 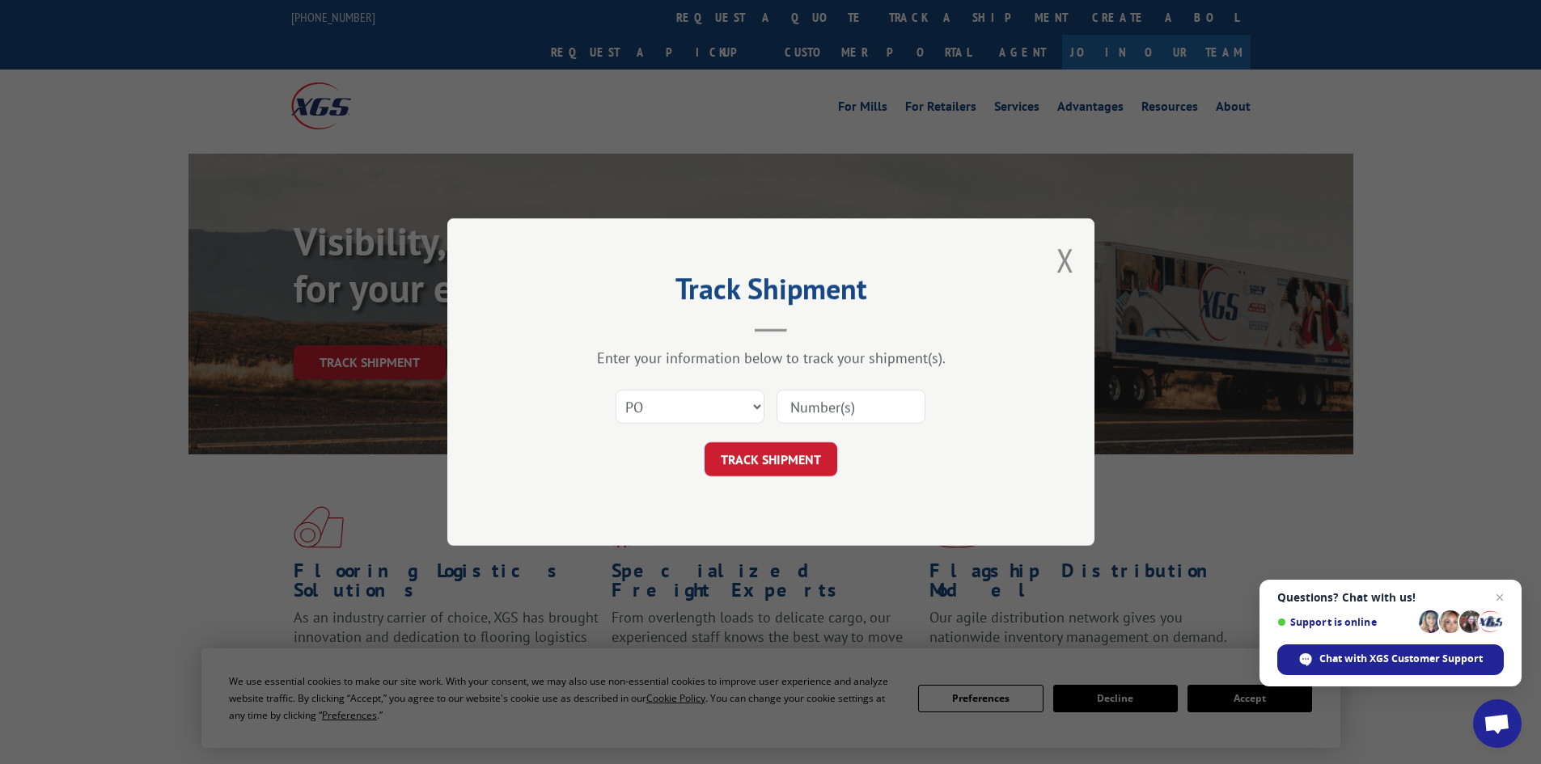 I want to click on button: Close modal, so click(x=1065, y=260).